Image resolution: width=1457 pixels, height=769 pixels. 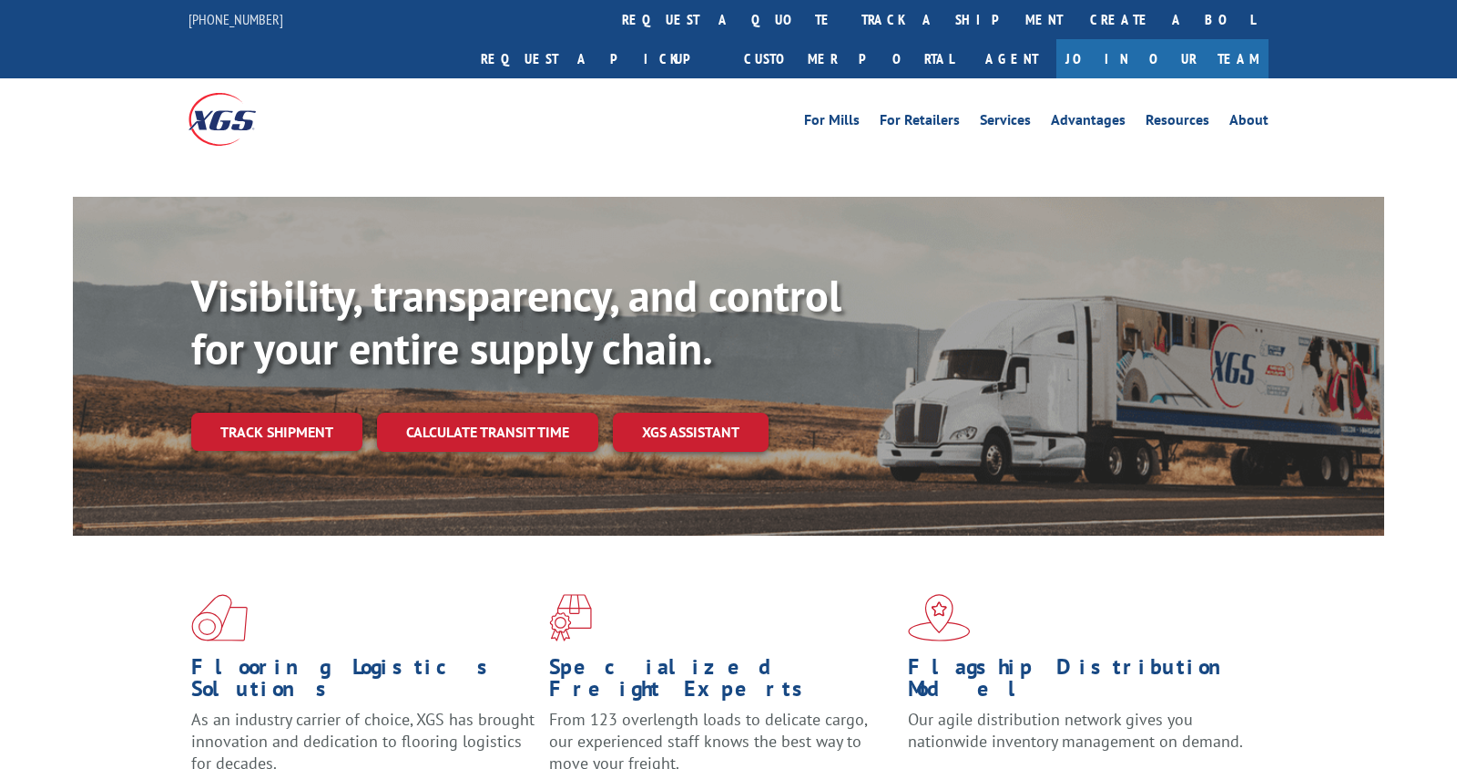 I want to click on a: Track shipment, so click(x=277, y=432).